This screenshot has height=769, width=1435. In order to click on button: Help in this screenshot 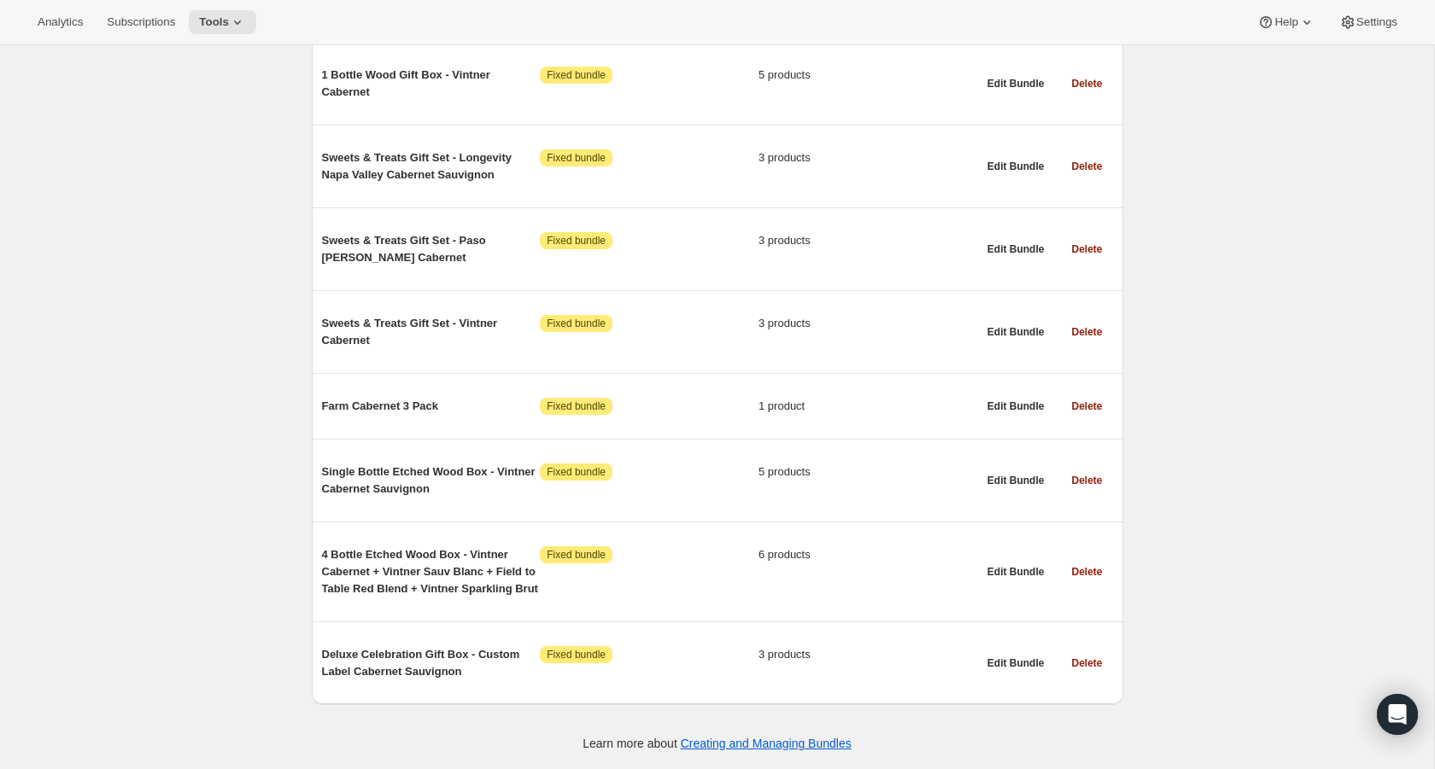, I will do `click(1285, 22)`.